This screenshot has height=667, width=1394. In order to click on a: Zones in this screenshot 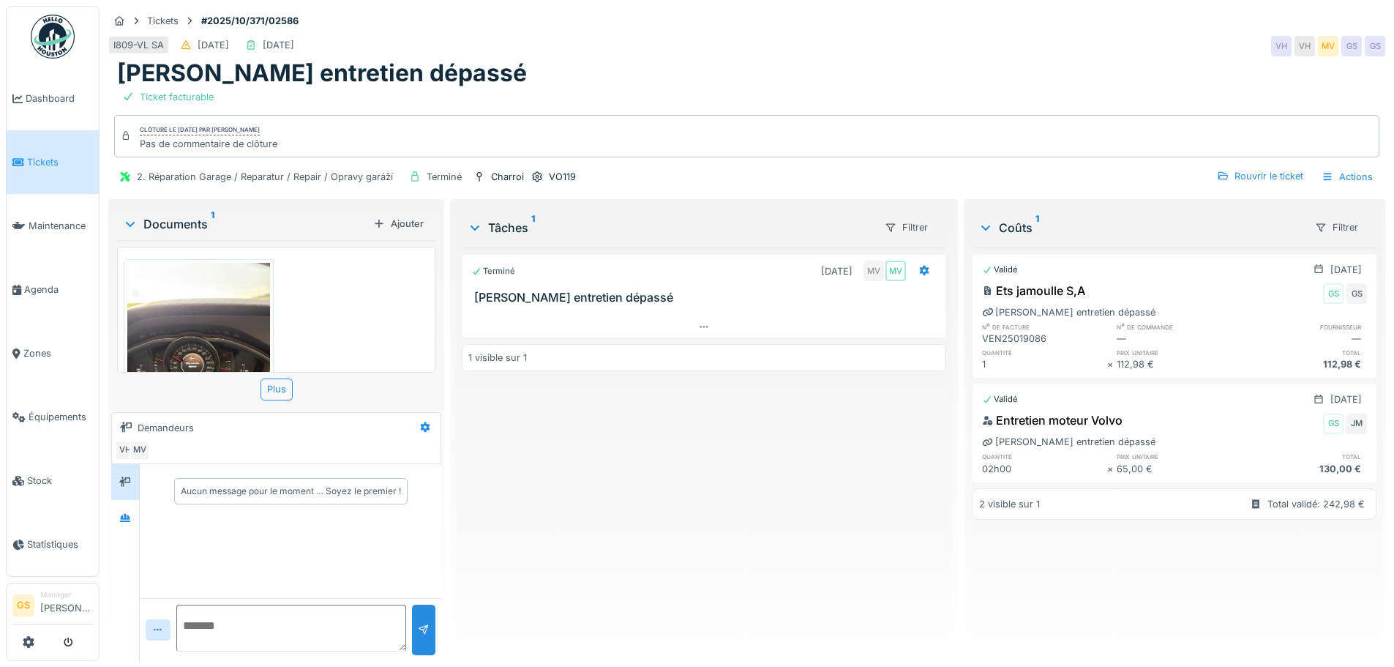, I will do `click(53, 353)`.